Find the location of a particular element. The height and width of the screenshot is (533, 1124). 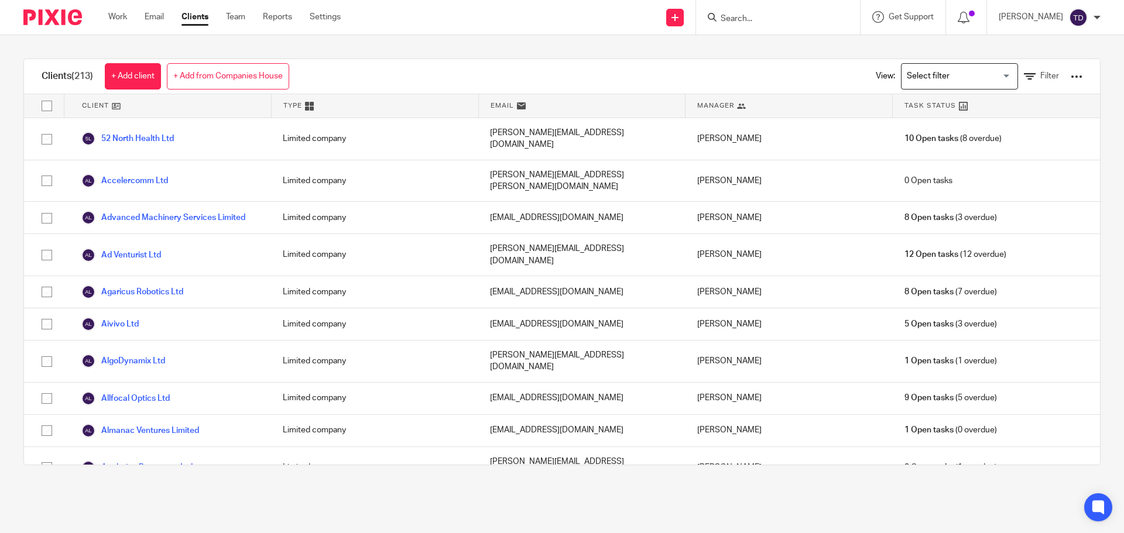

img: Pixie is located at coordinates (53, 17).